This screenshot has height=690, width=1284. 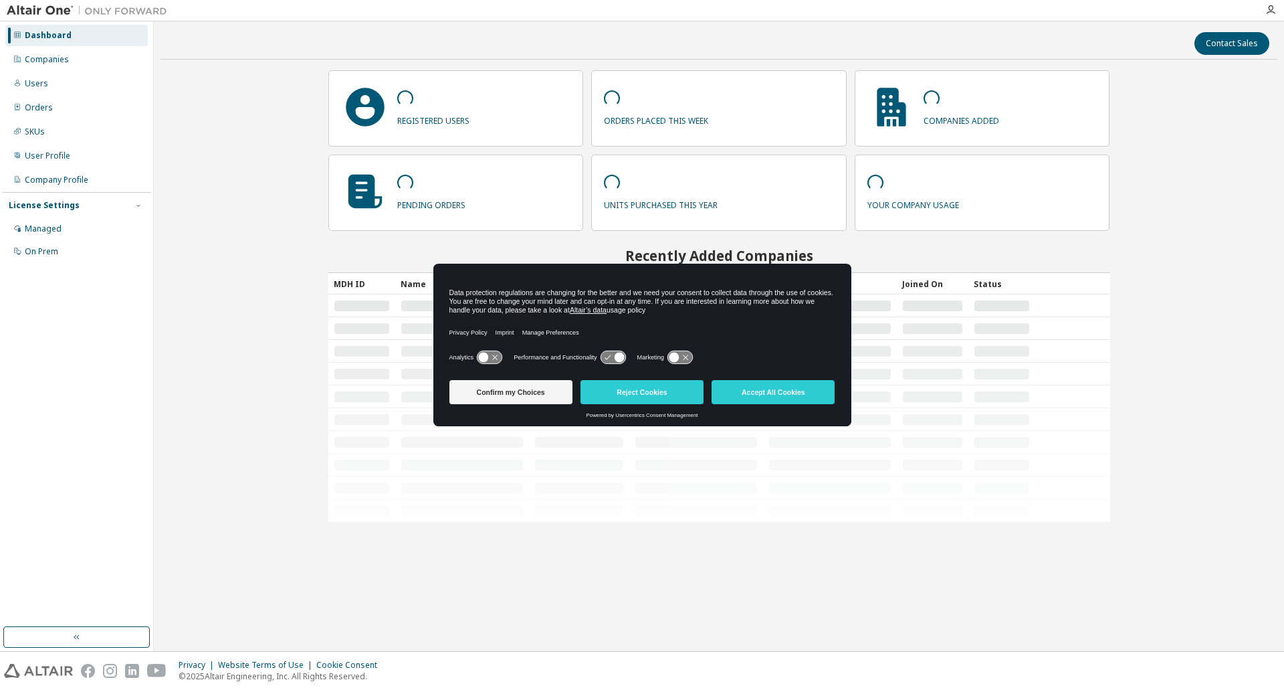 What do you see at coordinates (433, 118) in the screenshot?
I see `p: registered users` at bounding box center [433, 118].